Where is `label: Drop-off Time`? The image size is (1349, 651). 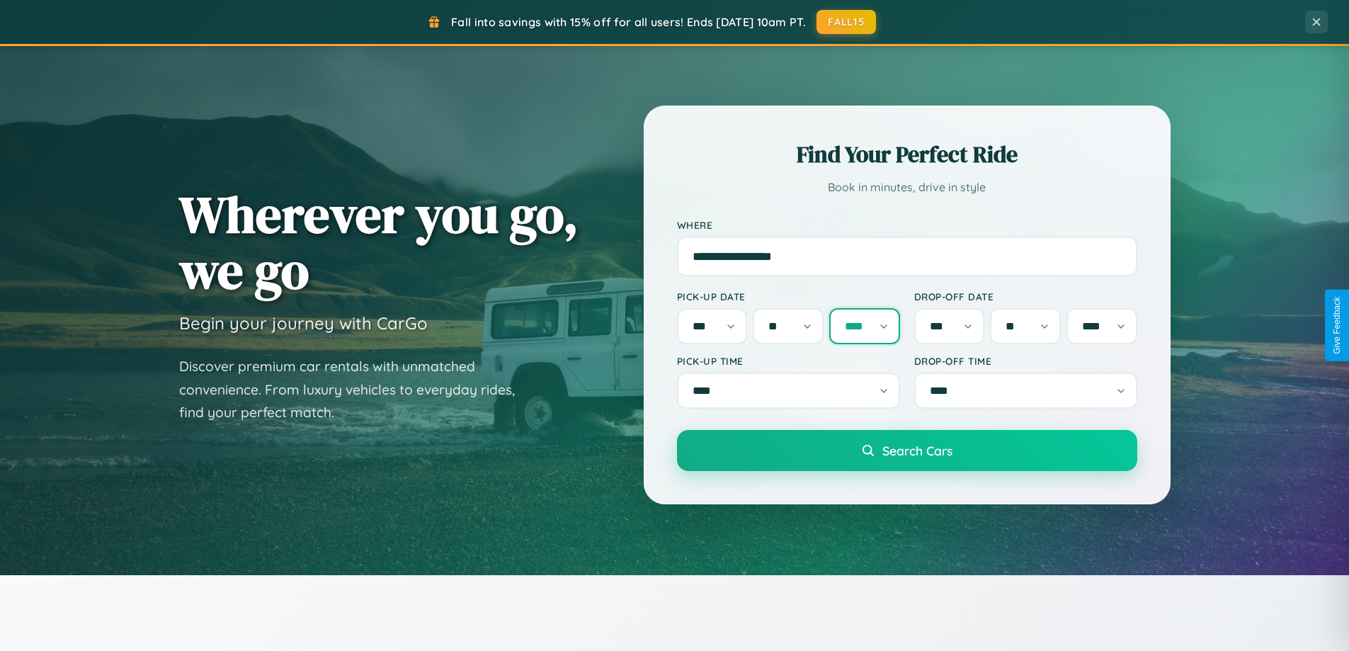 label: Drop-off Time is located at coordinates (1025, 360).